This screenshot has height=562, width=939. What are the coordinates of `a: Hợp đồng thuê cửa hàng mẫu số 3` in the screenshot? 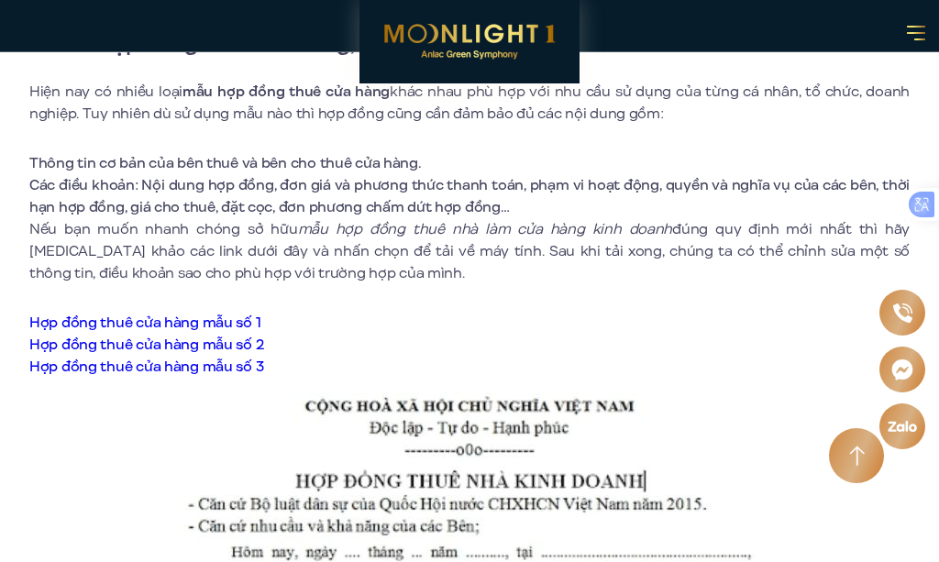 It's located at (146, 367).